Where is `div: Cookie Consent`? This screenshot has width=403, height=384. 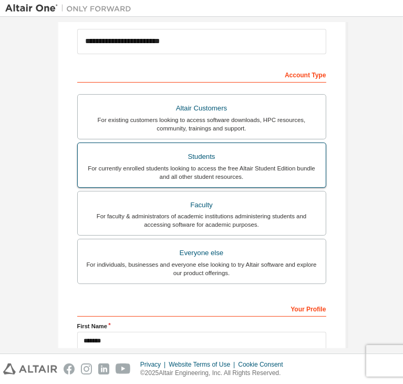 div: Cookie Consent is located at coordinates (263, 364).